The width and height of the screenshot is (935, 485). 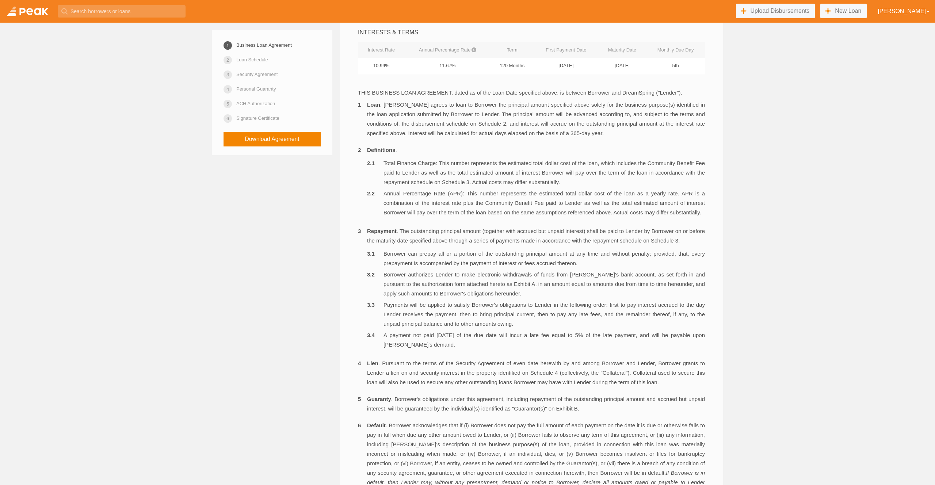 What do you see at coordinates (257, 74) in the screenshot?
I see `a: Security Agreement` at bounding box center [257, 74].